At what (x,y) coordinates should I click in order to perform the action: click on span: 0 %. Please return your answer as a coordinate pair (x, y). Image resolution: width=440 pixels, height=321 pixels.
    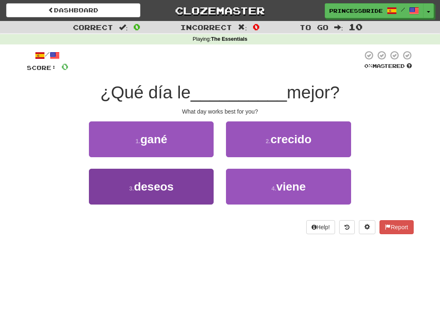
    Looking at the image, I should click on (369, 66).